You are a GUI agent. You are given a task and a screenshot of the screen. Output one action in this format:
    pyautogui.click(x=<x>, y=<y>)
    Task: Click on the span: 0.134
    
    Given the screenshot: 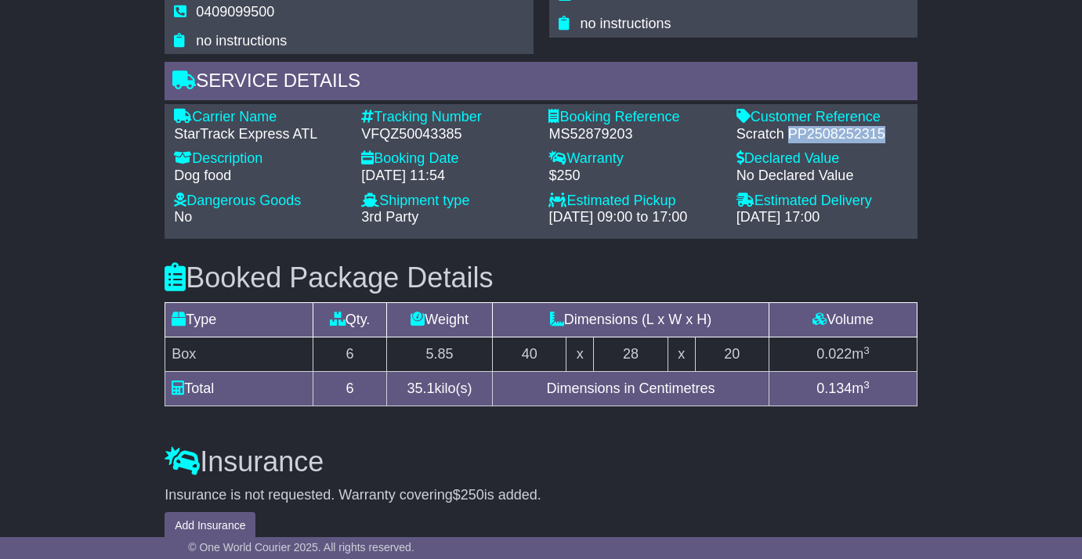 What is the action you would take?
    pyautogui.click(x=833, y=388)
    